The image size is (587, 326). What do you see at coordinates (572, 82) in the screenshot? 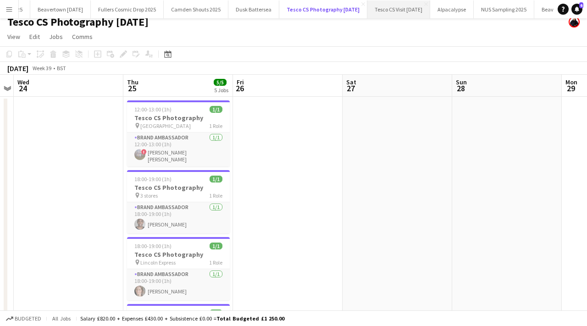
I see `span: Mon` at bounding box center [572, 82].